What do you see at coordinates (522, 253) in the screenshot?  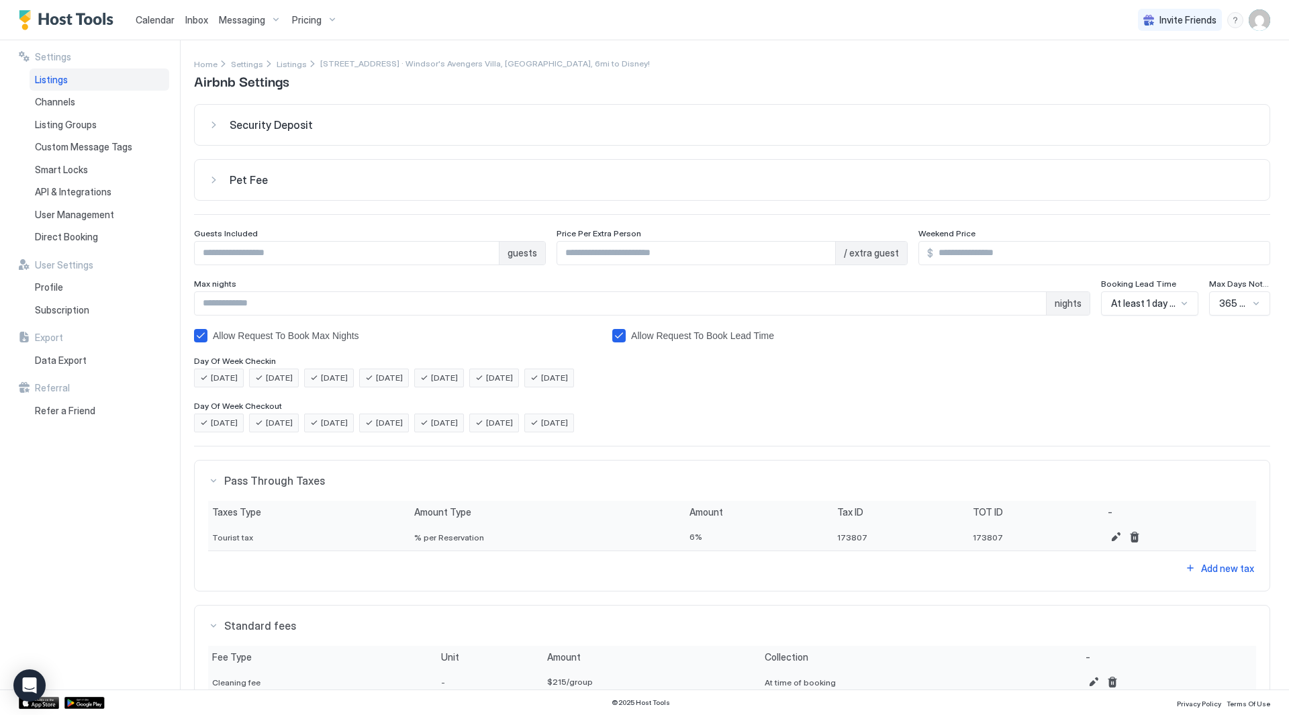 I see `span: guests` at bounding box center [522, 253].